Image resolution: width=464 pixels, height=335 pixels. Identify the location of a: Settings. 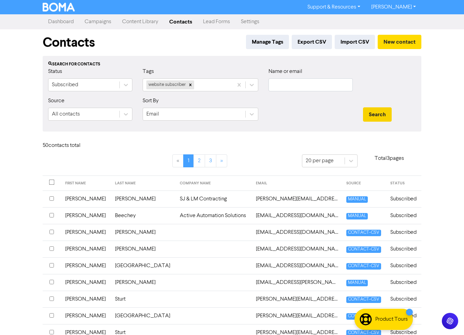
(250, 22).